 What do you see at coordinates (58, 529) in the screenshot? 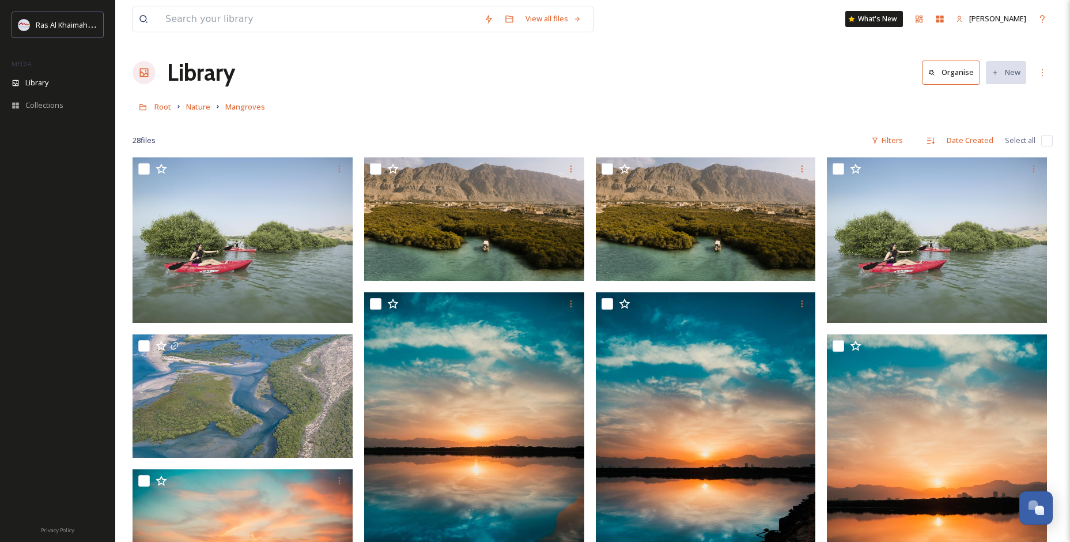
I see `a: Privacy Policy` at bounding box center [58, 529].